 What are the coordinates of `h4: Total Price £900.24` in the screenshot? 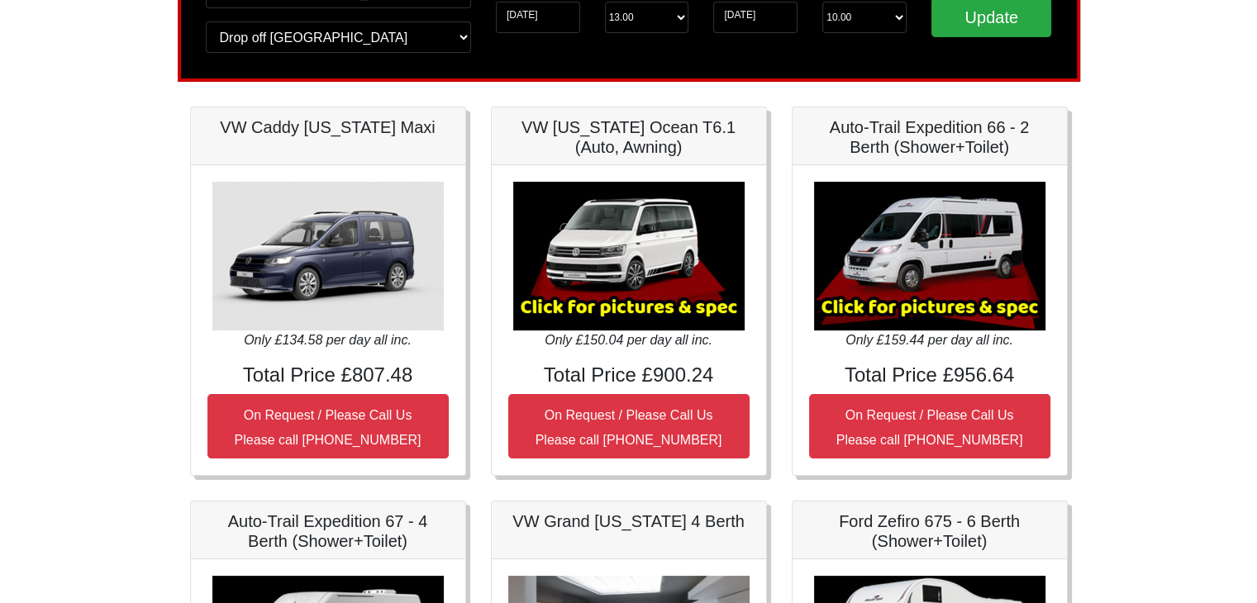 It's located at (629, 375).